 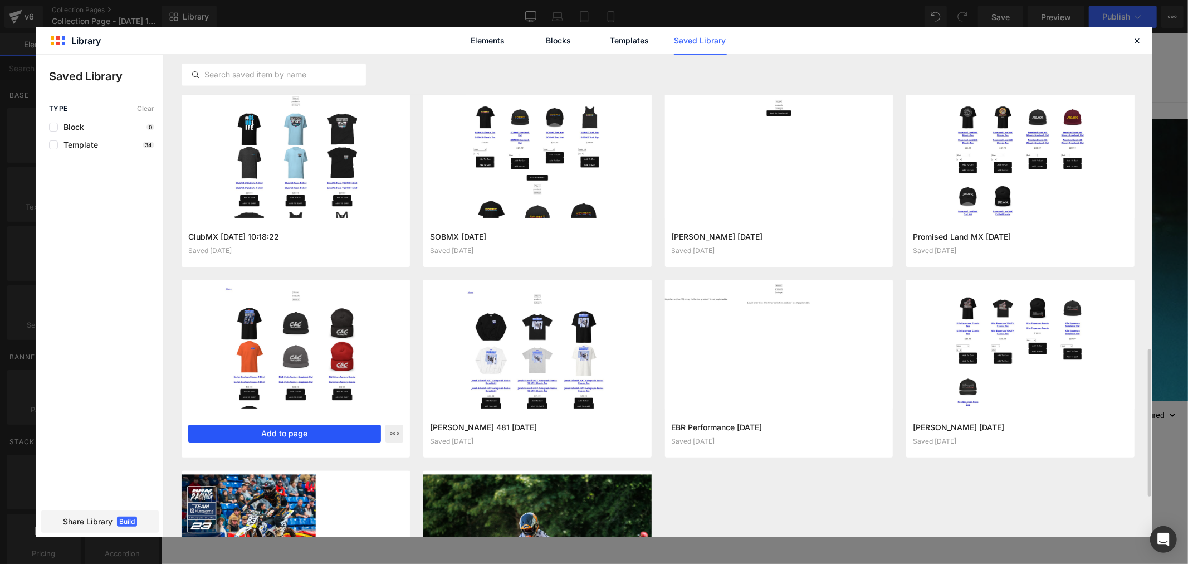 What do you see at coordinates (442, 45) in the screenshot?
I see `span: Contact` at bounding box center [442, 45].